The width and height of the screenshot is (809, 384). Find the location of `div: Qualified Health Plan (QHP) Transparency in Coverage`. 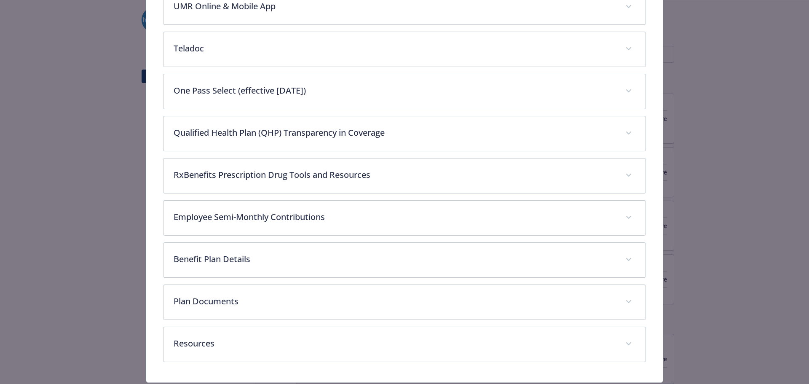

div: Qualified Health Plan (QHP) Transparency in Coverage is located at coordinates (405, 134).